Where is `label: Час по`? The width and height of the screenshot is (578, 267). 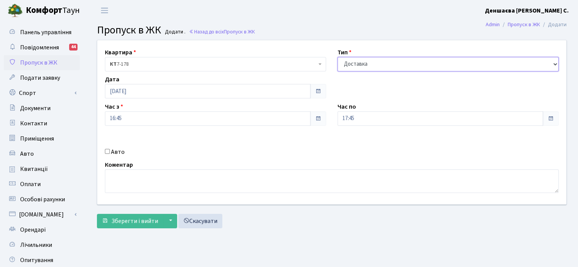
label: Час по is located at coordinates (347, 107).